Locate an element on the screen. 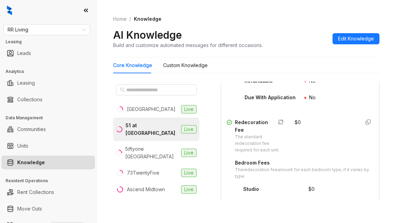  span: No is located at coordinates (312, 97).